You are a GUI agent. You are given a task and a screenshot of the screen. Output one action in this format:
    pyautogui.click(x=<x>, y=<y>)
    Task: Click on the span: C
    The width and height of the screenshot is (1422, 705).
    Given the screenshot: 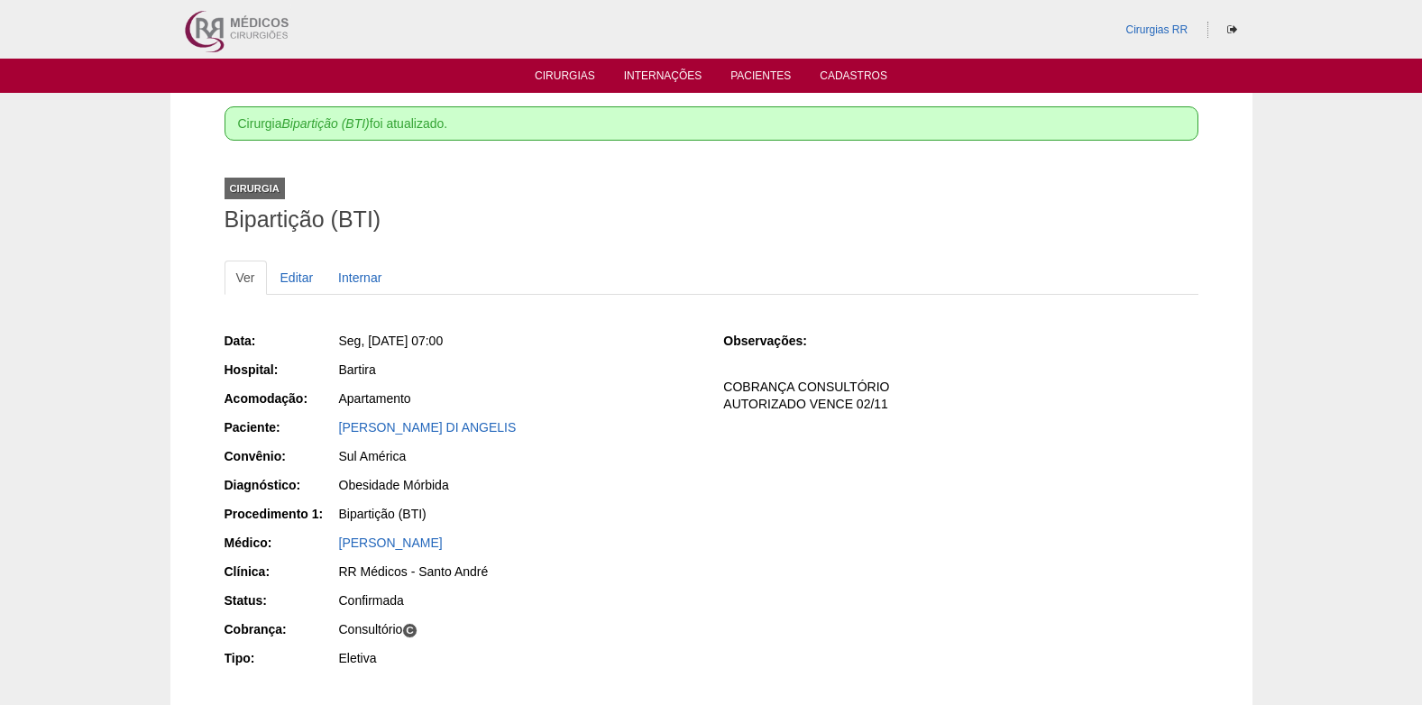 What is the action you would take?
    pyautogui.click(x=409, y=630)
    